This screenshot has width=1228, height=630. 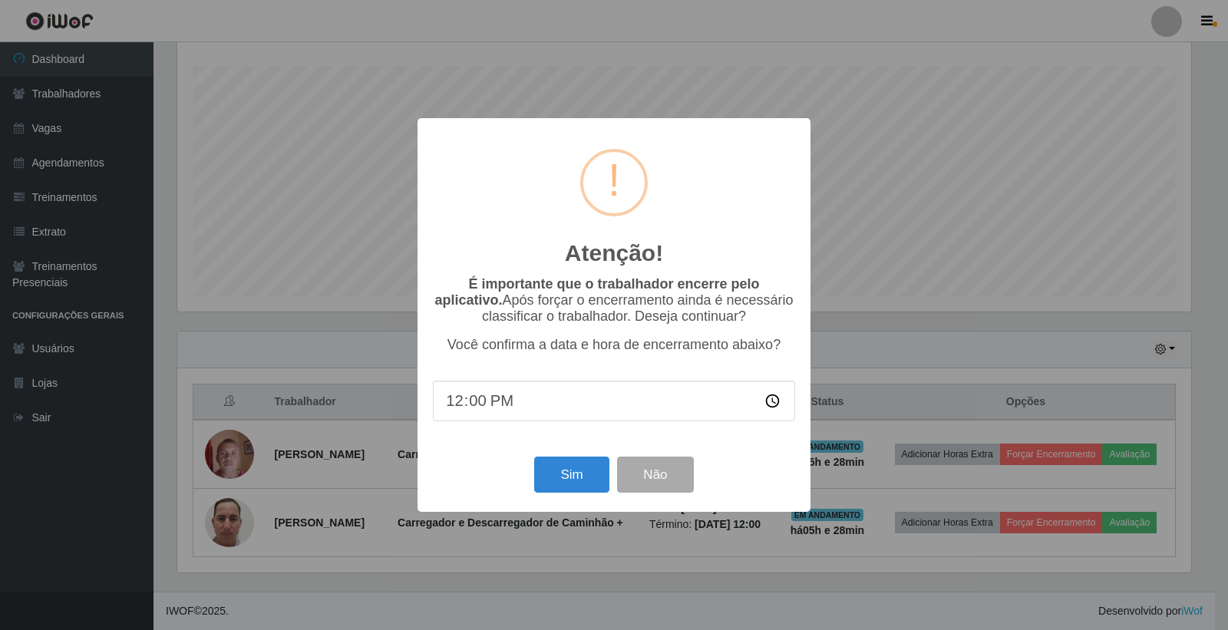 I want to click on p: Após forçar o encerramento ainda é necessário classificar o trabalhador. Deseja continuar?, so click(x=614, y=300).